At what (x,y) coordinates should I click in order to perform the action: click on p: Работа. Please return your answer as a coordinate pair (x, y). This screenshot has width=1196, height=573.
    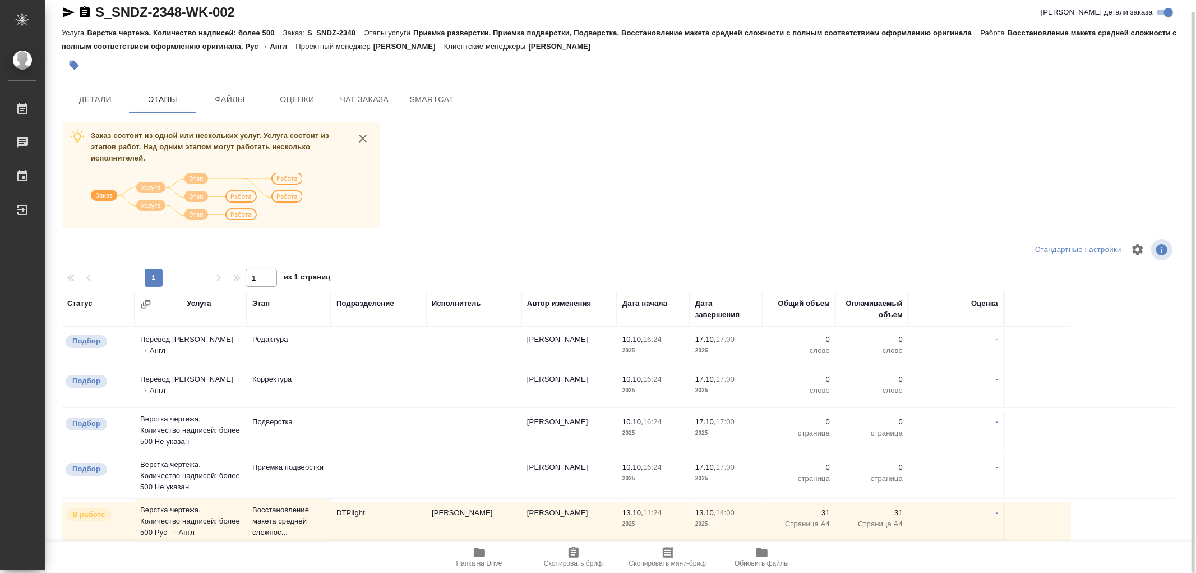
    Looking at the image, I should click on (994, 33).